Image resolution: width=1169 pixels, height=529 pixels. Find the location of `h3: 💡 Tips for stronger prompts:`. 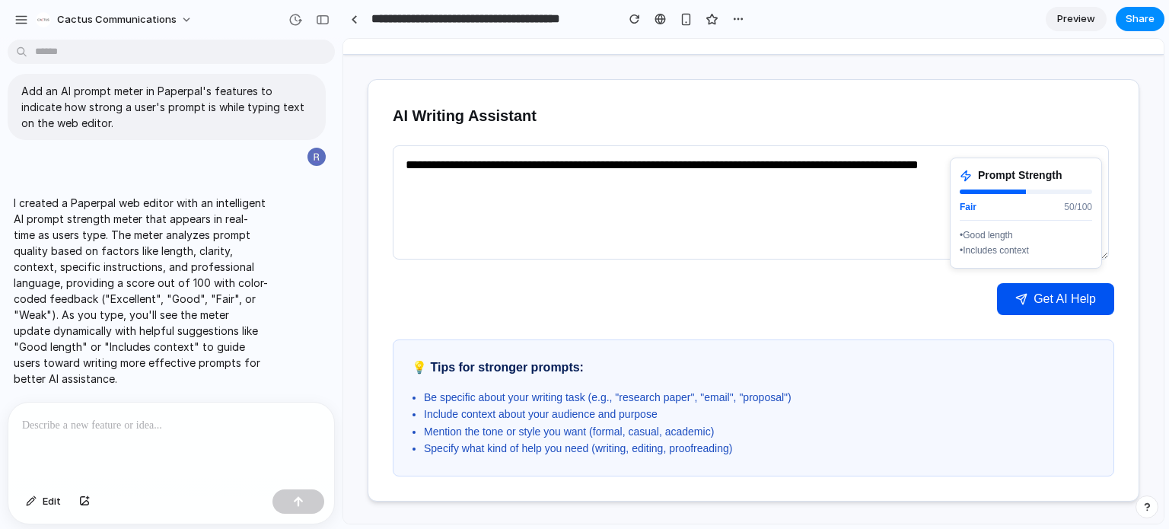

h3: 💡 Tips for stronger prompts: is located at coordinates (410, 329).